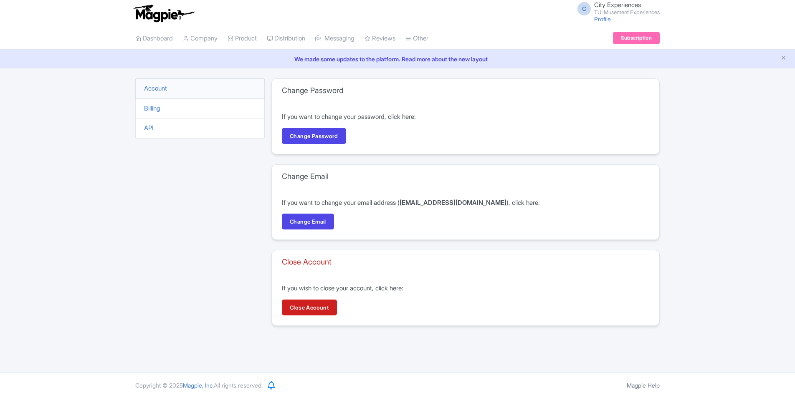 This screenshot has width=795, height=398. Describe the element at coordinates (200, 38) in the screenshot. I see `a: Company` at that location.